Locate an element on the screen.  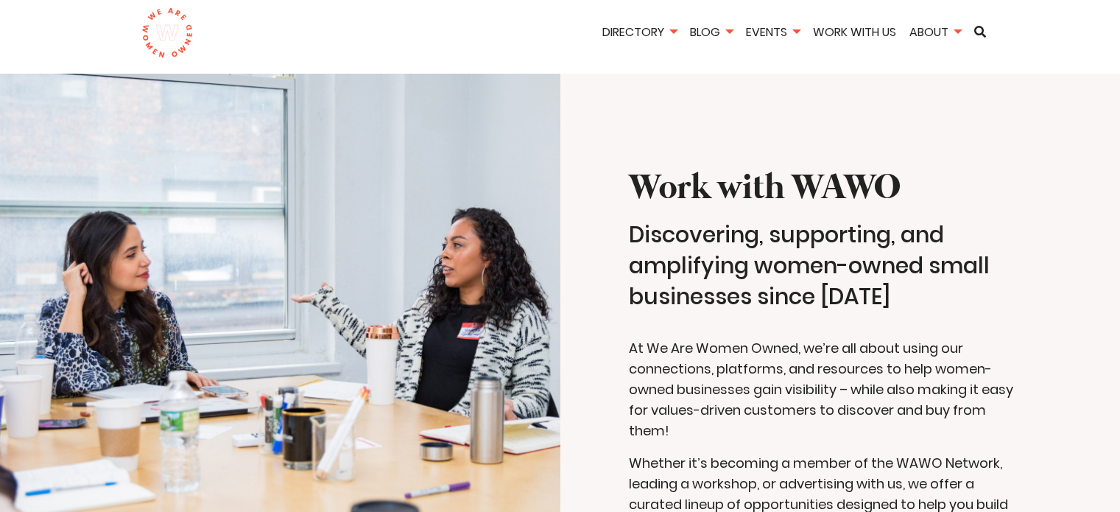
a: Search is located at coordinates (980, 32).